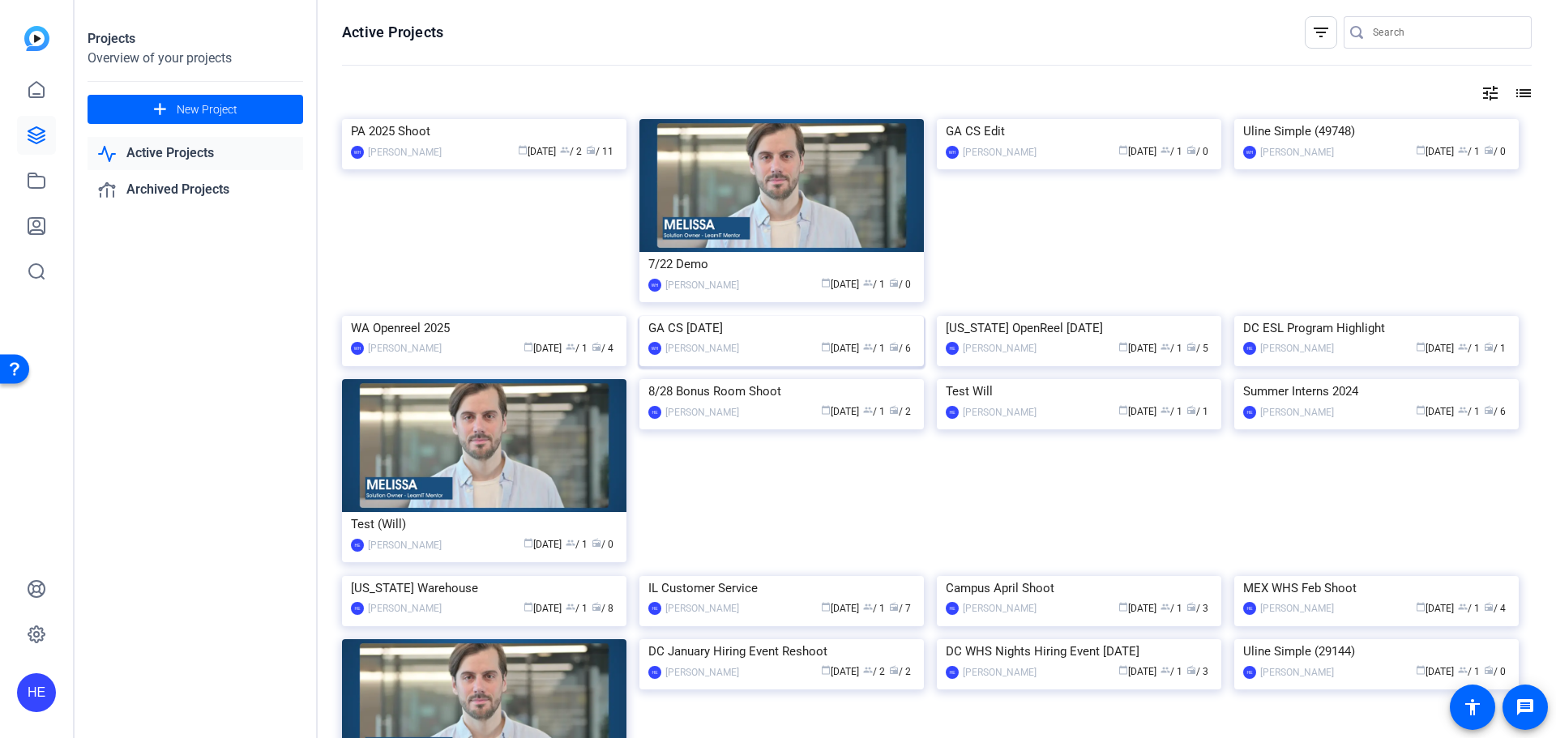 The height and width of the screenshot is (738, 1556). Describe the element at coordinates (781, 391) in the screenshot. I see `div: 8/28 Bonus Room Shoot` at that location.